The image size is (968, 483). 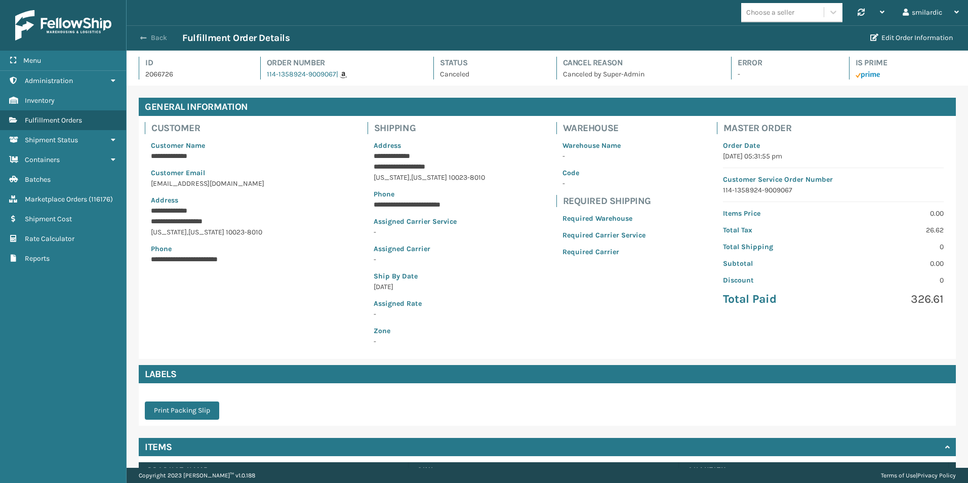 What do you see at coordinates (775, 299) in the screenshot?
I see `p: Total Paid` at bounding box center [775, 299].